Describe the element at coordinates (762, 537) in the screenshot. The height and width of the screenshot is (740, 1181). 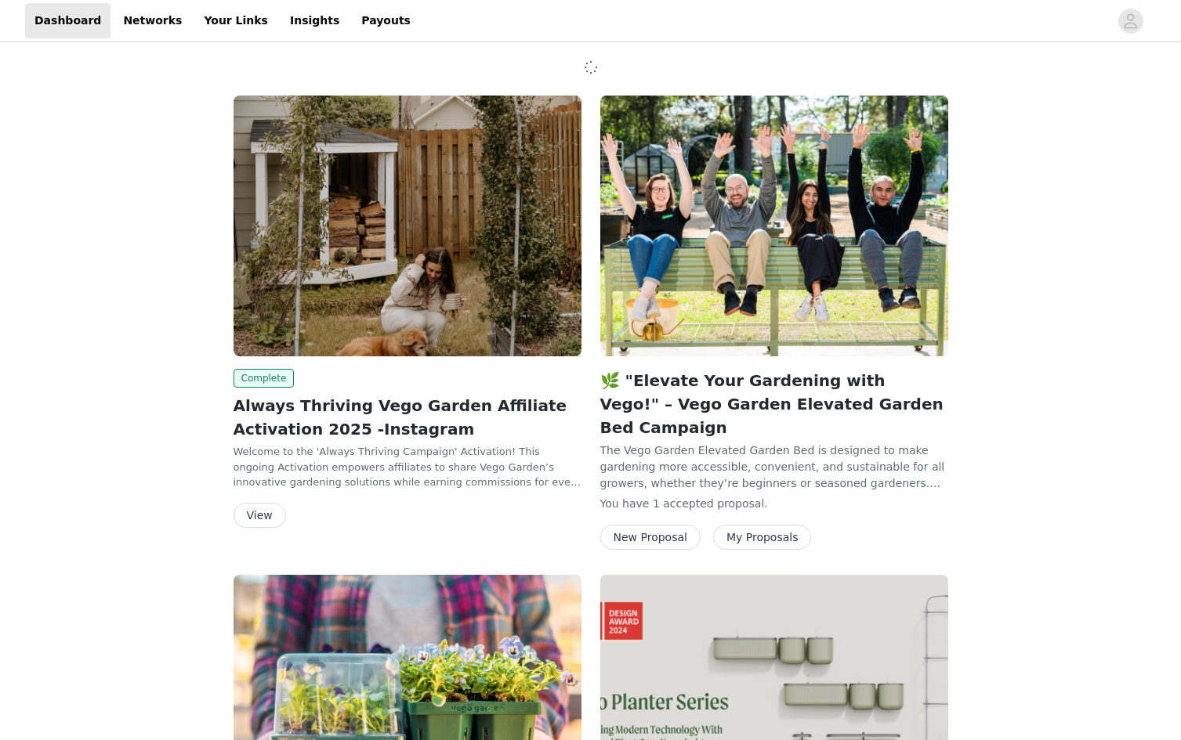
I see `button: My Proposals` at that location.